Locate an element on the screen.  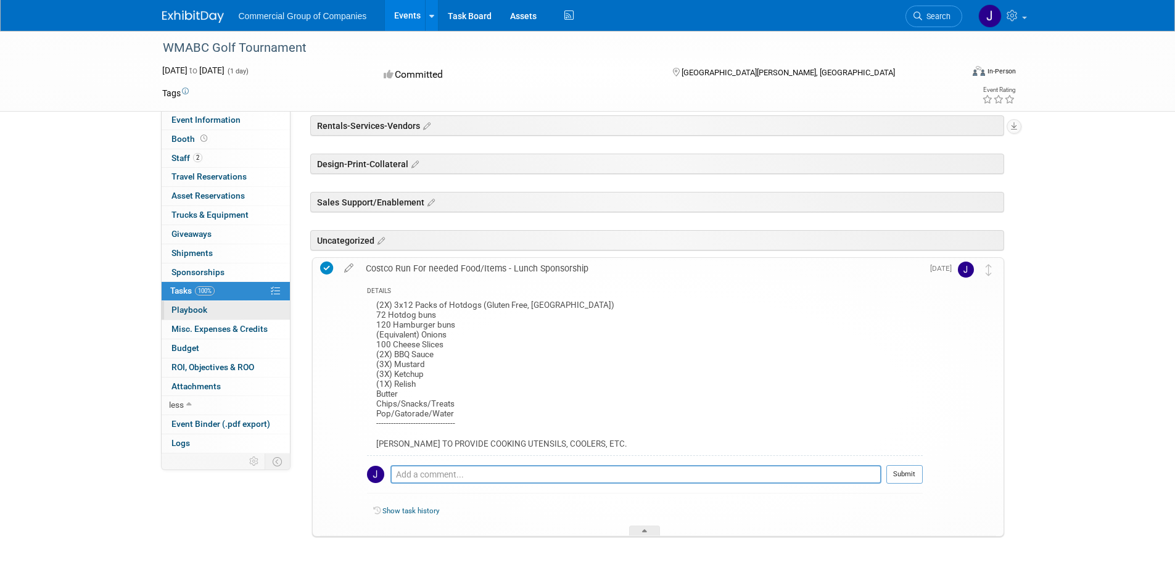
span: Commercial Group of Companies is located at coordinates (303, 16).